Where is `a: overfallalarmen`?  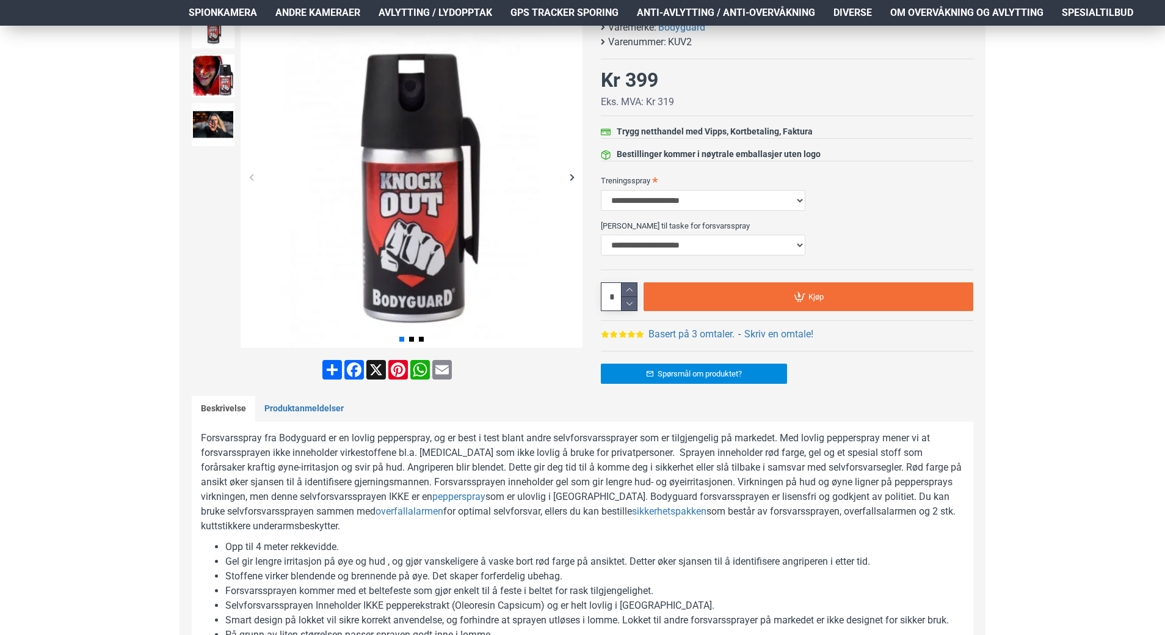 a: overfallalarmen is located at coordinates (409, 511).